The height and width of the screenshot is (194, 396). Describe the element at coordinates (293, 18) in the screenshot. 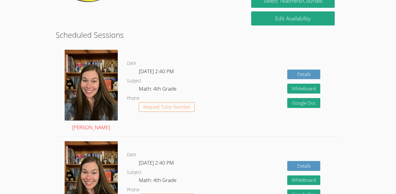

I see `a: Edit Availability` at that location.